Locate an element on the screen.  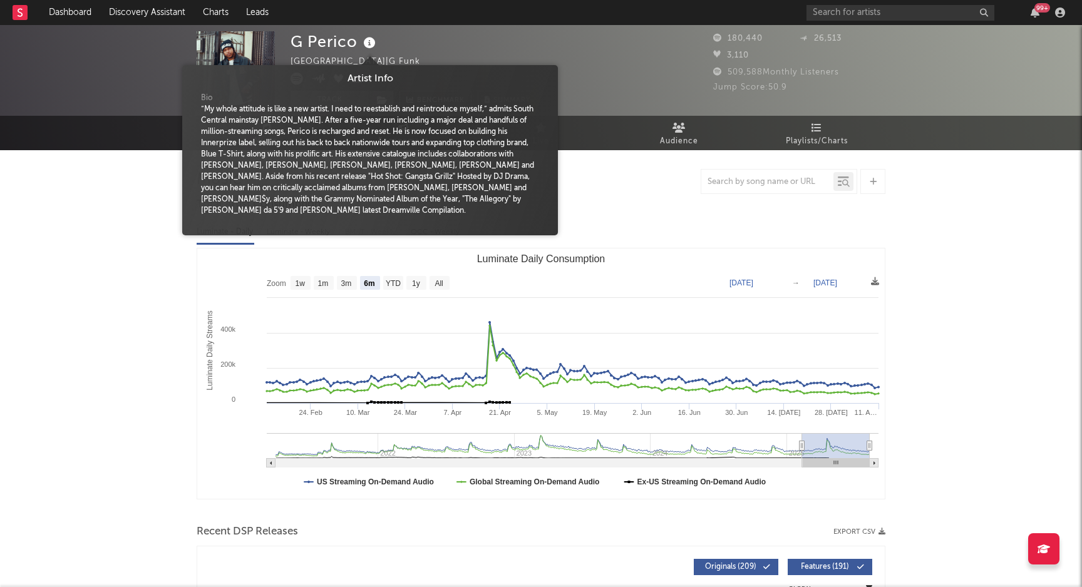
text: All is located at coordinates (438, 284).